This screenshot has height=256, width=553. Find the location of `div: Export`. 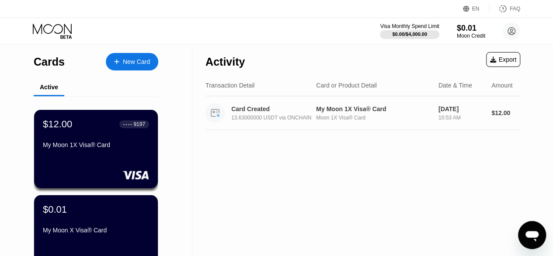

div: Export is located at coordinates (503, 59).